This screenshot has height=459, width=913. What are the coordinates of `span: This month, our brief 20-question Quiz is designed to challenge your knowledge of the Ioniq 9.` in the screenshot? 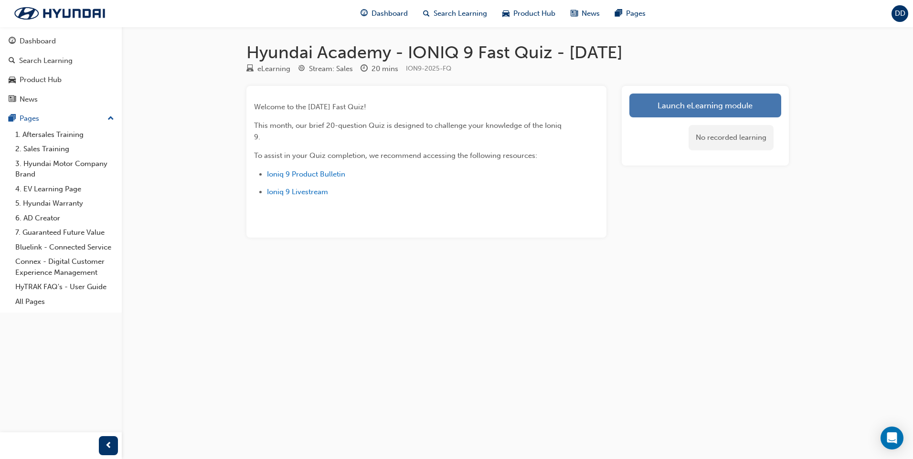 It's located at (409, 131).